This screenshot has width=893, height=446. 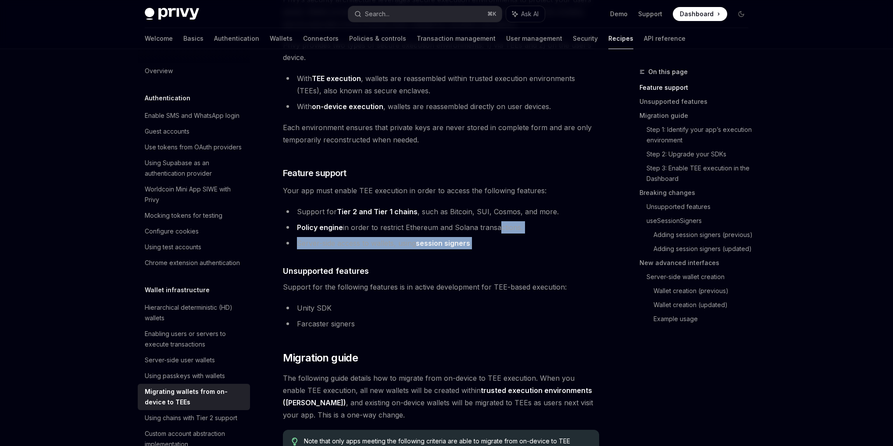 I want to click on span: Migration guide, so click(x=320, y=358).